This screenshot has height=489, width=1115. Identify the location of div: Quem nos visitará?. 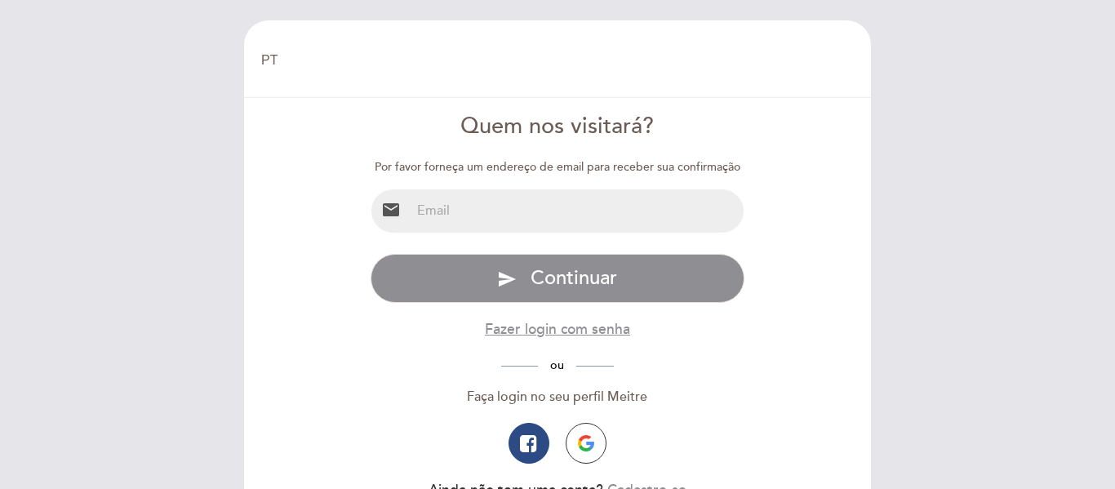
(558, 127).